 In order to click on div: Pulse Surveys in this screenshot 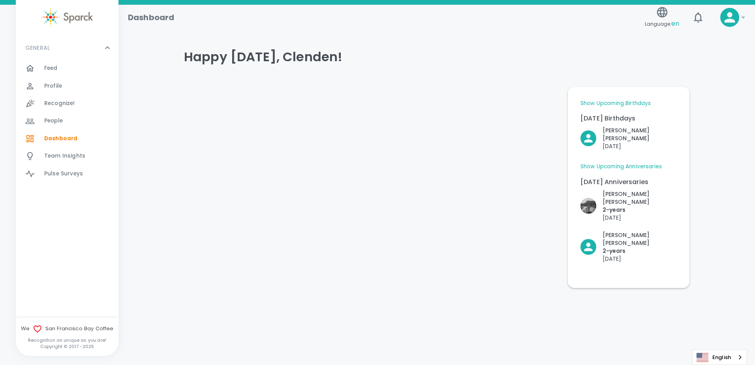, I will do `click(67, 174)`.